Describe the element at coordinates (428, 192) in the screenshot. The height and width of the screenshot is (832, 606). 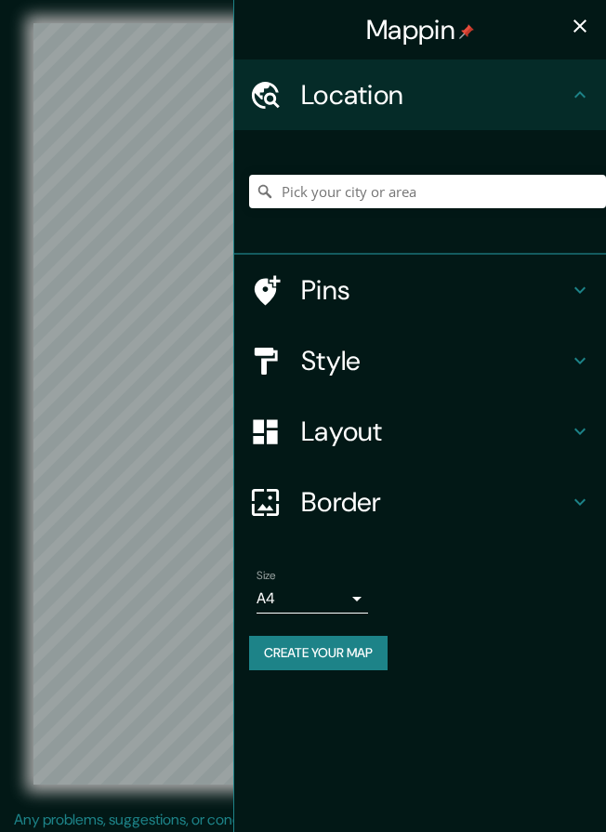
I see `input: Pick your city or area` at that location.